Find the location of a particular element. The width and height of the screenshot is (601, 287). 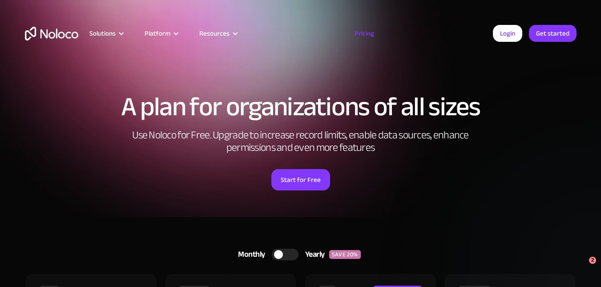

div: SAVE 20% is located at coordinates (345, 254).